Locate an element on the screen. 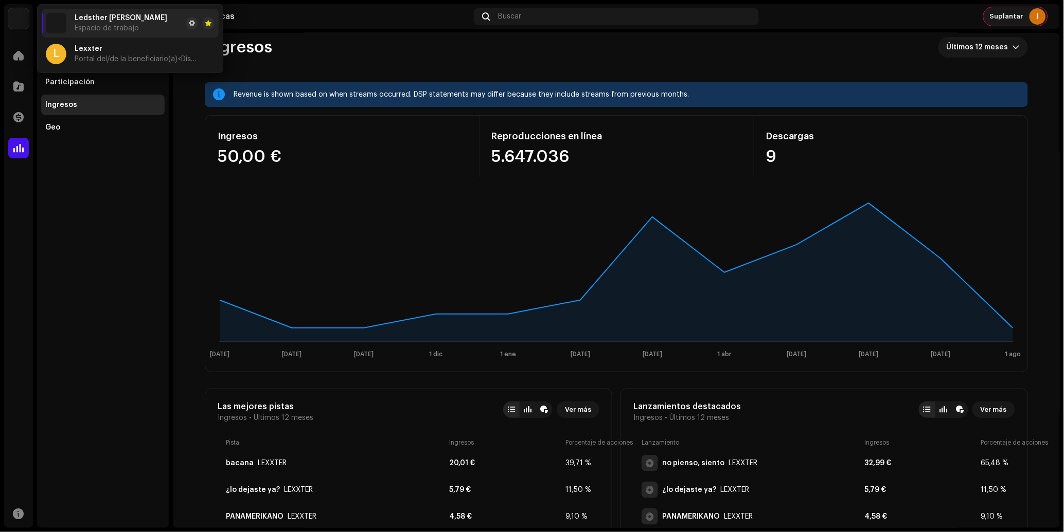  div: Reproducciones en línea is located at coordinates (616, 136).